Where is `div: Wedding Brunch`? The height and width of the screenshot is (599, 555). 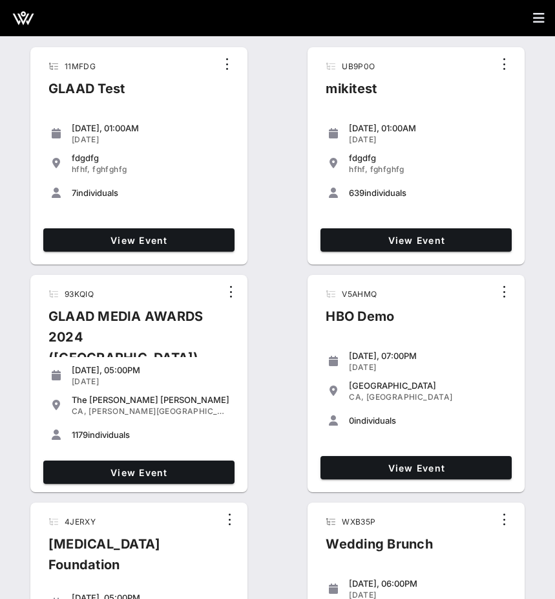
div: Wedding Brunch is located at coordinates (379, 549).